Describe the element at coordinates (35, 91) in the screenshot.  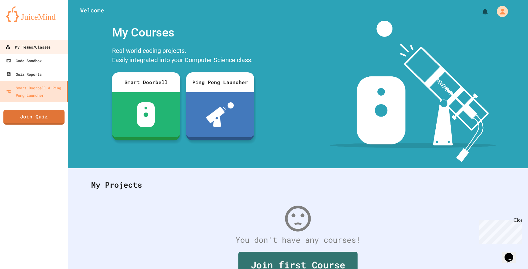
I see `div: Smart Doorbell & Ping Pong Launcher` at that location.